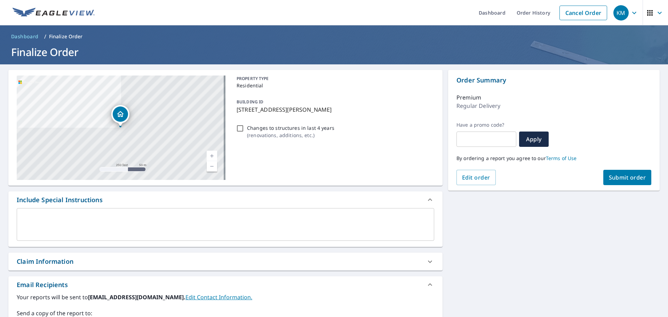 This screenshot has height=317, width=668. What do you see at coordinates (583, 13) in the screenshot?
I see `a: Cancel Order` at bounding box center [583, 13].